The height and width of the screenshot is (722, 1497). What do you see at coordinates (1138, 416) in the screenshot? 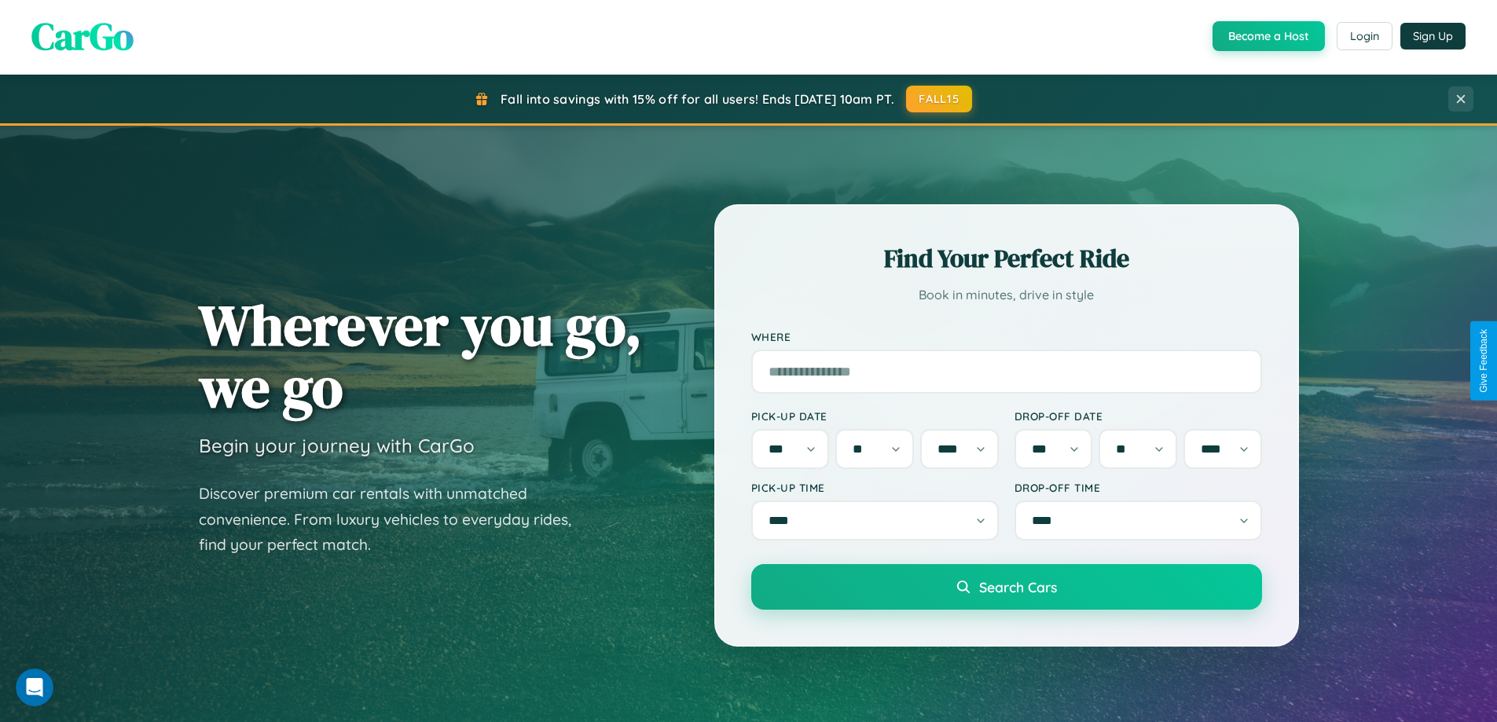
I see `label: Drop-off Date` at bounding box center [1138, 416].